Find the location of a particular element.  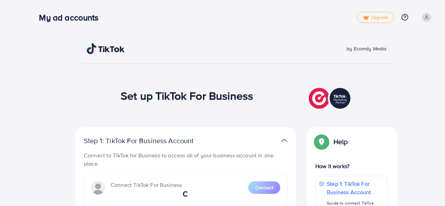

h3: My ad accounts is located at coordinates (71, 17).